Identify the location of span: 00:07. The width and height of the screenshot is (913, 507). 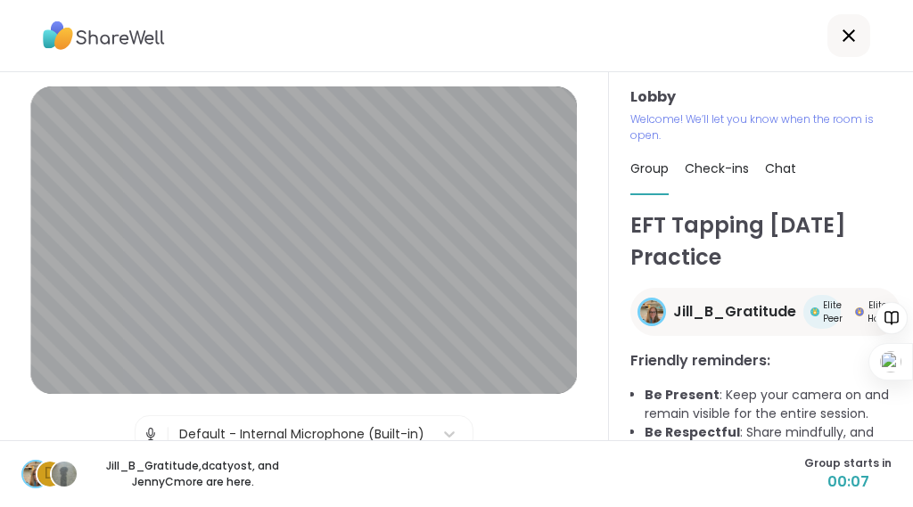
(848, 482).